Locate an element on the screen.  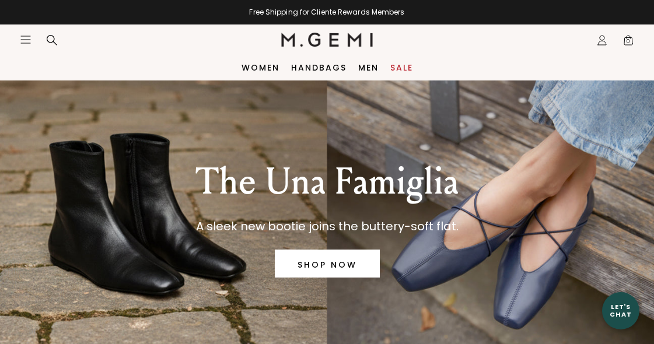
span: 0 is located at coordinates (628, 43).